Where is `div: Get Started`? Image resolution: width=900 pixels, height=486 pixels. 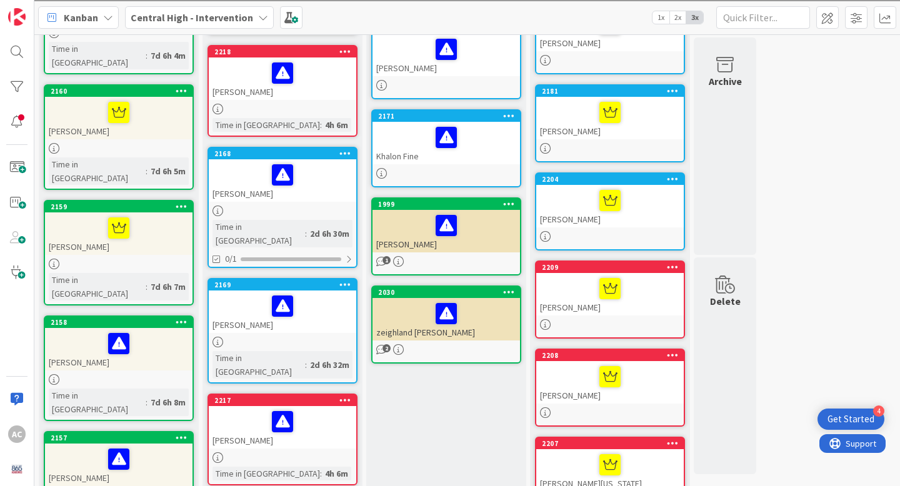 div: Get Started is located at coordinates (850, 419).